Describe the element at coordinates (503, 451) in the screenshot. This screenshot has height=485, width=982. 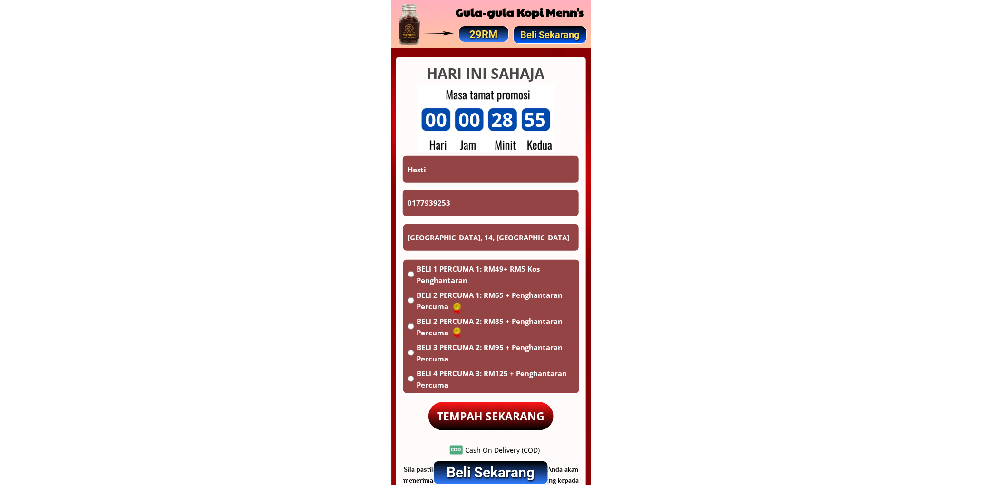
I see `div: Cash On Delivery (COD)` at that location.